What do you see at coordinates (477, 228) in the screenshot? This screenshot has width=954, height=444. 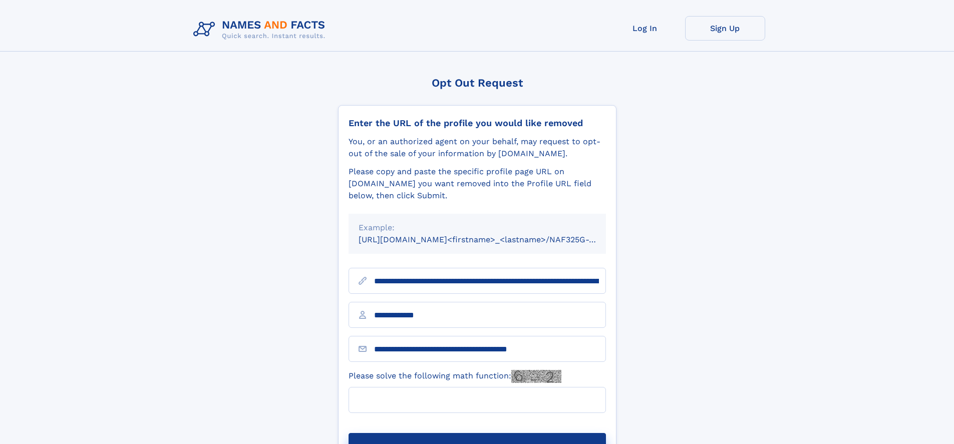 I see `div: Example:` at bounding box center [477, 228].